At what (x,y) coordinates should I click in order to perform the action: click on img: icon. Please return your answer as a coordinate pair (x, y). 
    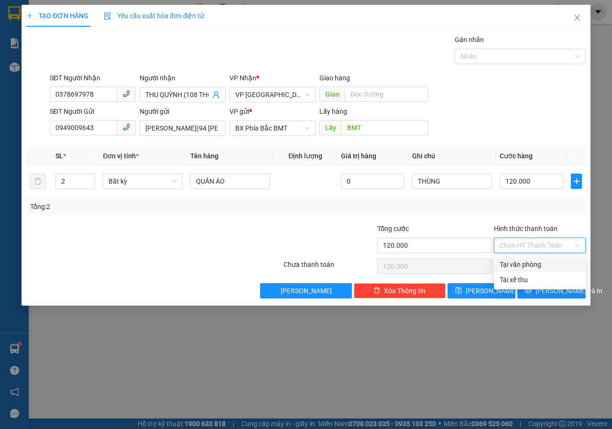
    Looking at the image, I should click on (108, 16).